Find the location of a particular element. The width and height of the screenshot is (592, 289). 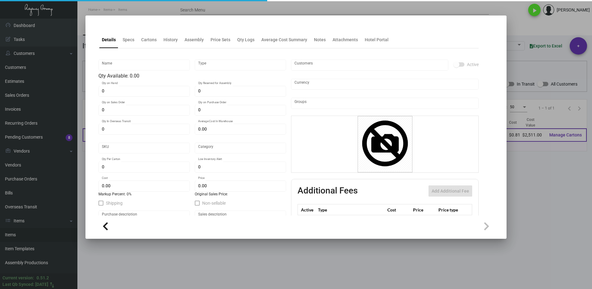

div: Notes is located at coordinates (320, 40).